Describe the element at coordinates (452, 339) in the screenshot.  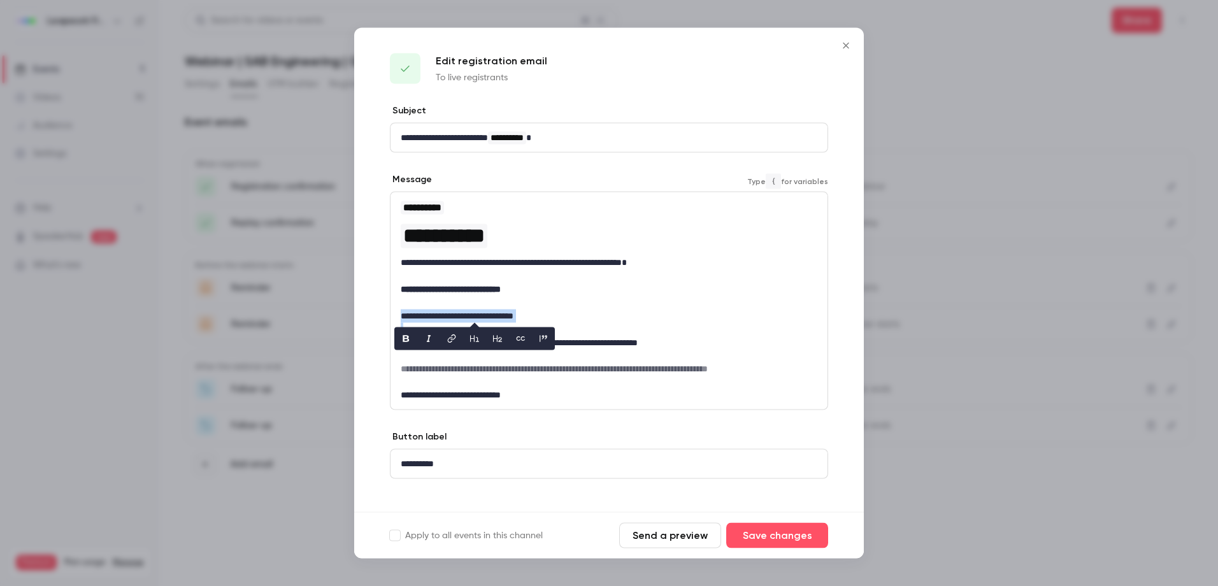
I see `button: link` at that location.